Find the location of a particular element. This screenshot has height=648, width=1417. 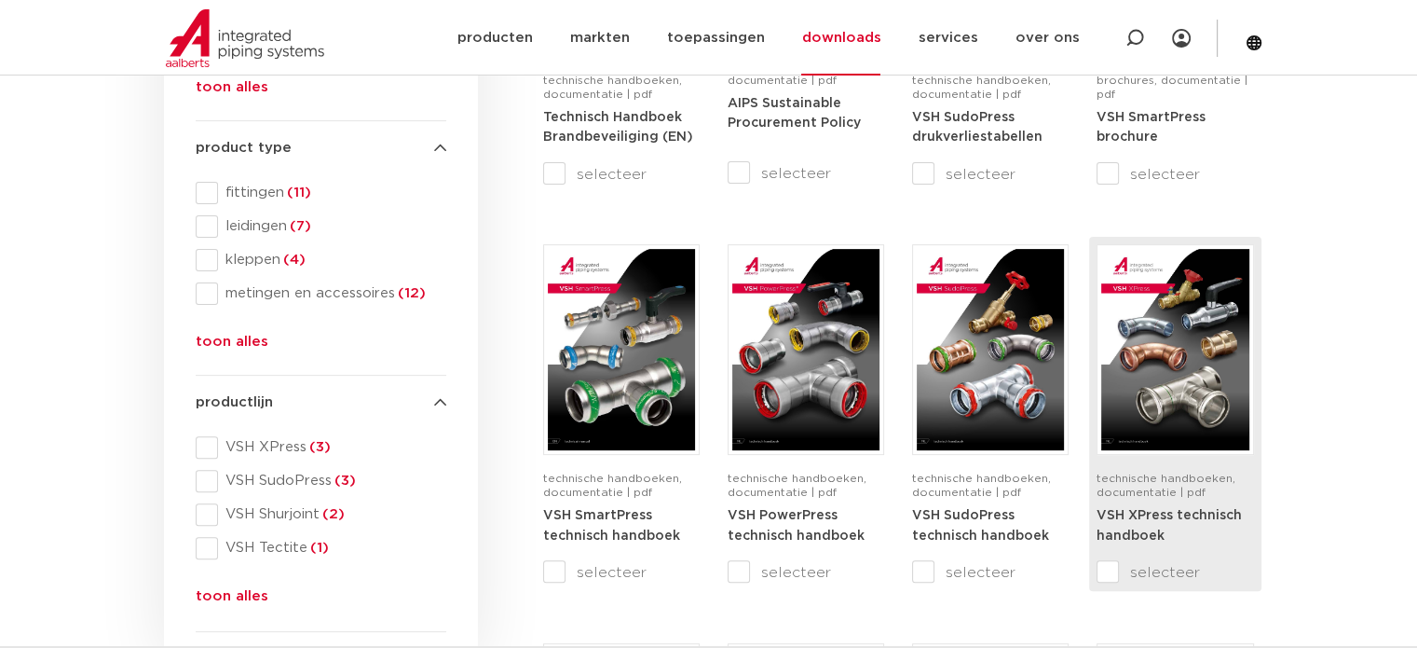

span: metingen en accessoires is located at coordinates (332, 294).